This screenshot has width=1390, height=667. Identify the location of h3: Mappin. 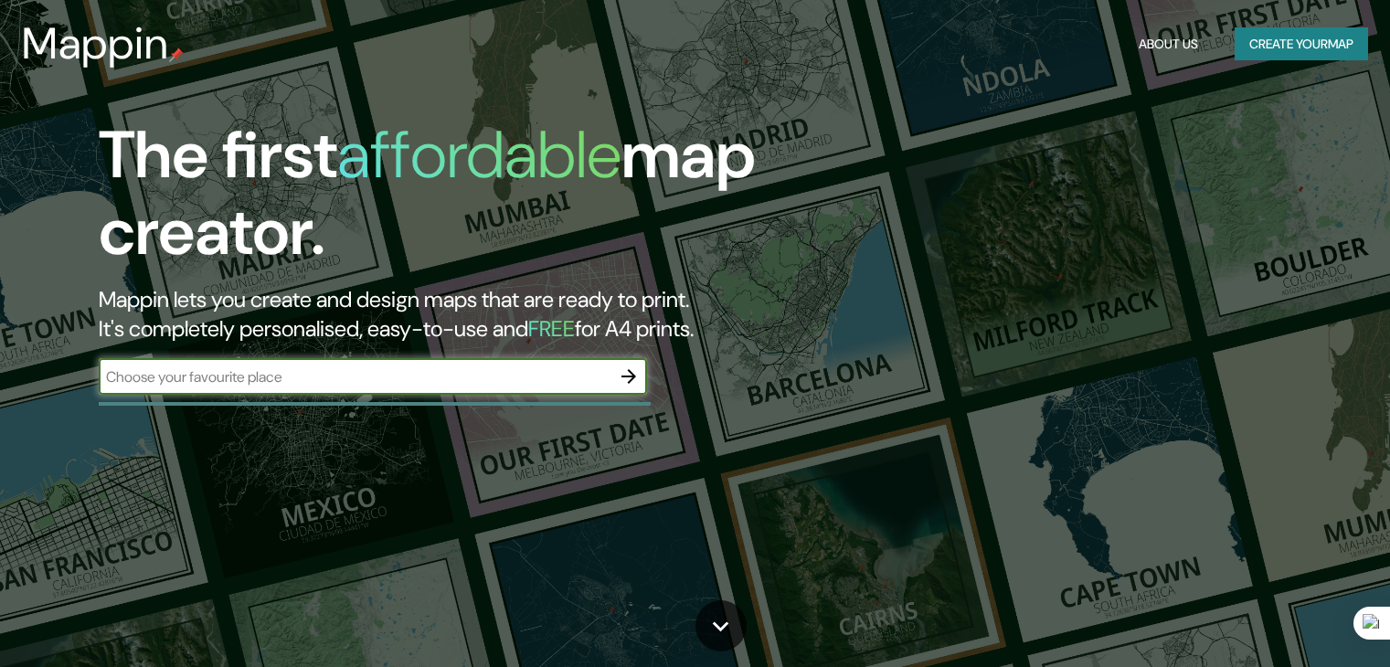
(95, 44).